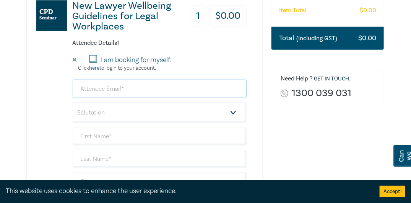 This screenshot has width=411, height=203. Describe the element at coordinates (95, 68) in the screenshot. I see `a: here` at that location.